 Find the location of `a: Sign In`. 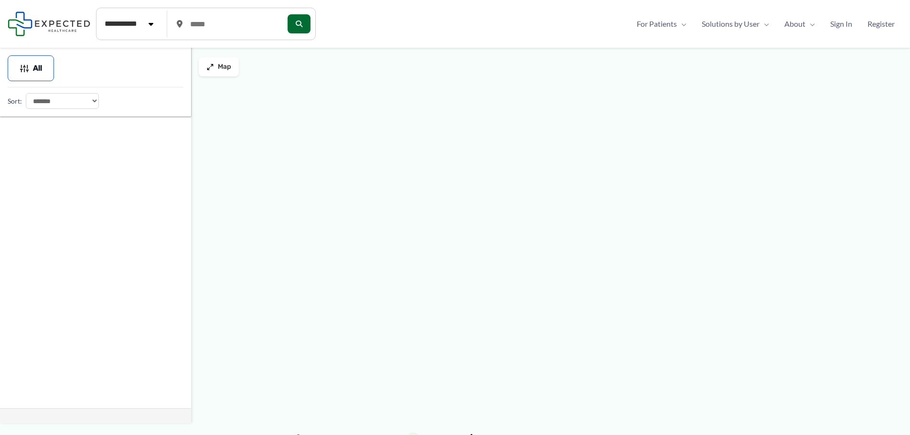

a: Sign In is located at coordinates (841, 24).